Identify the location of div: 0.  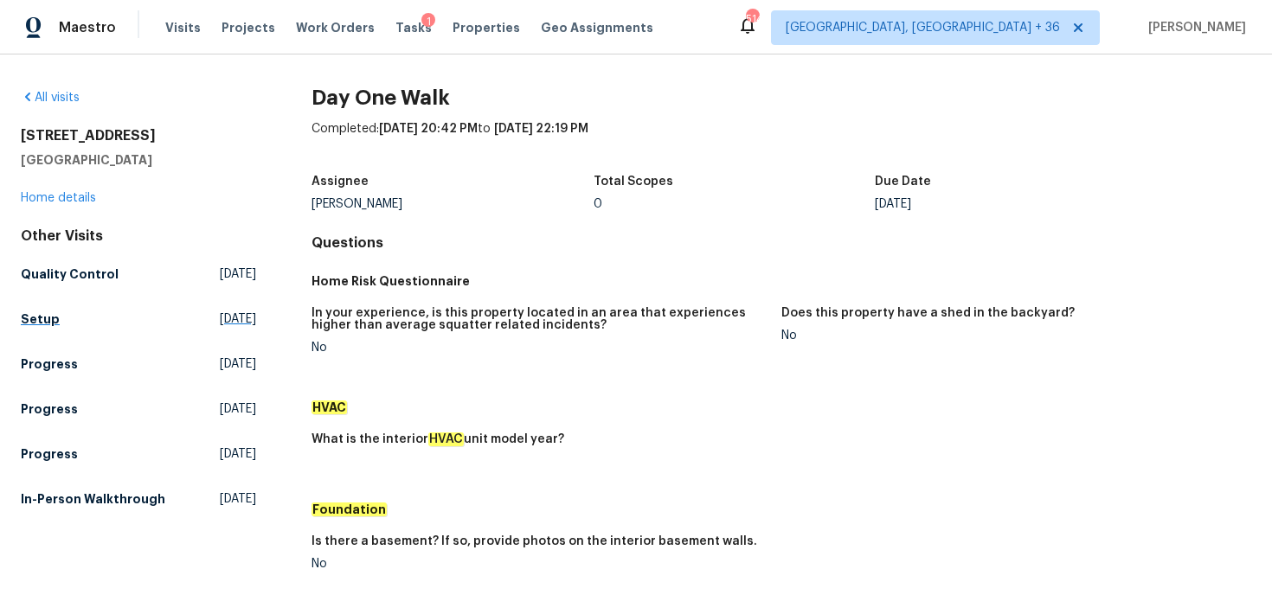
(734, 204).